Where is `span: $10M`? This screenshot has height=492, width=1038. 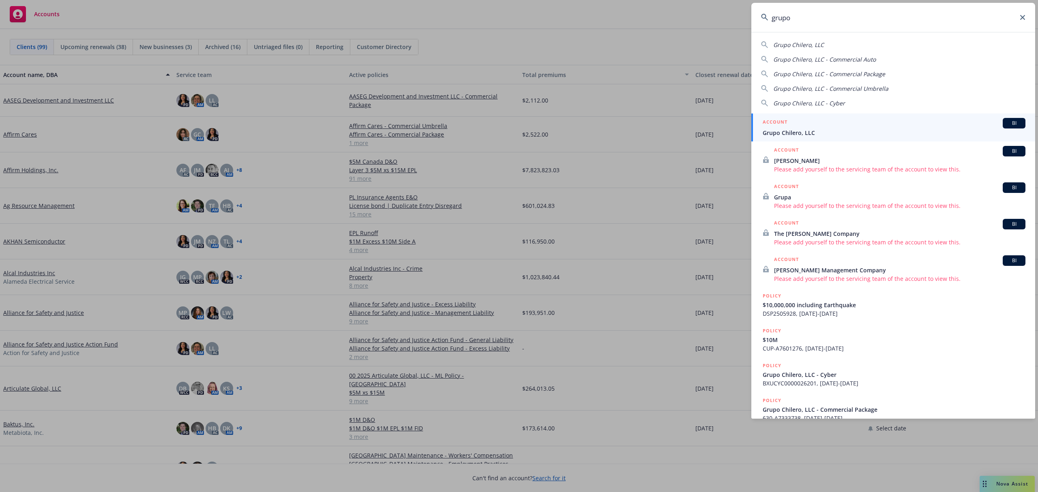 span: $10M is located at coordinates (894, 340).